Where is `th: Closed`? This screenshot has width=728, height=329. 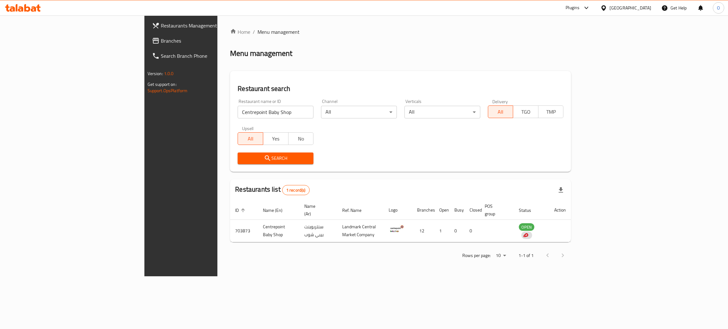
th: Closed is located at coordinates (472, 210).